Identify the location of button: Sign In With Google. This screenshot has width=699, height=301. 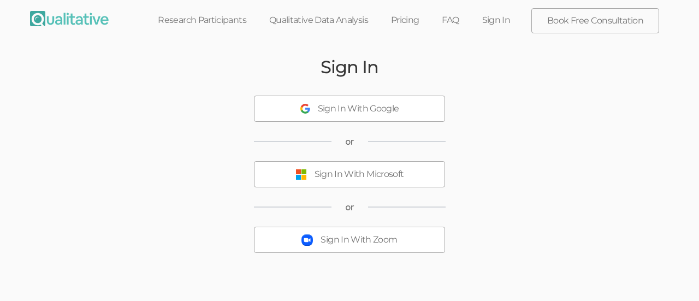
(349, 109).